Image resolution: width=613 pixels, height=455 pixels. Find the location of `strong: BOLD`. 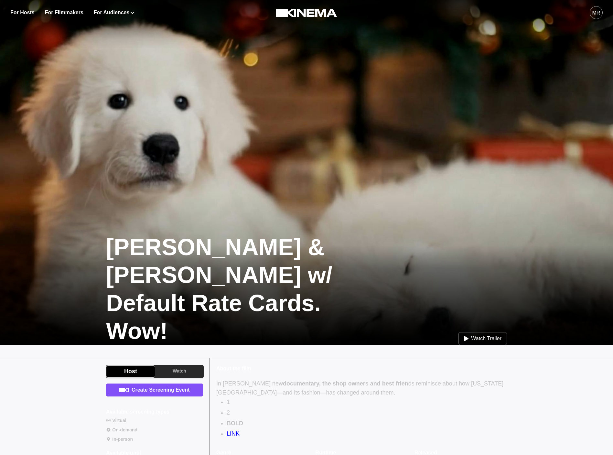

strong: BOLD is located at coordinates (235, 423).